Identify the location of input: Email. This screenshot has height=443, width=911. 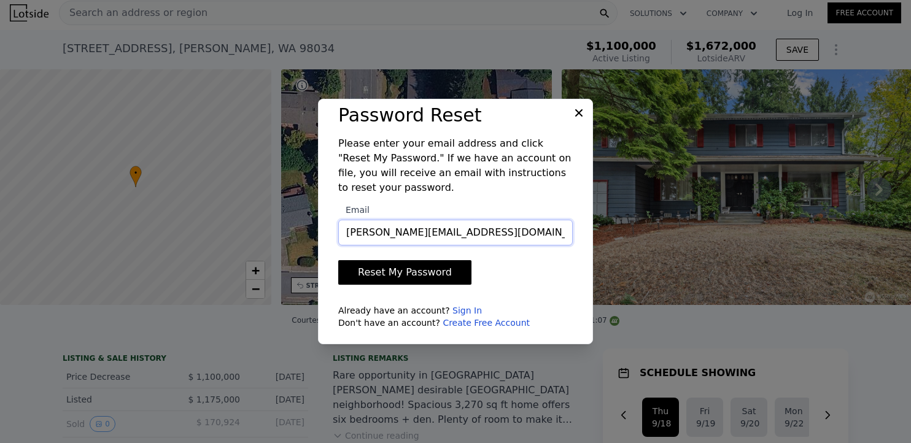
(456, 233).